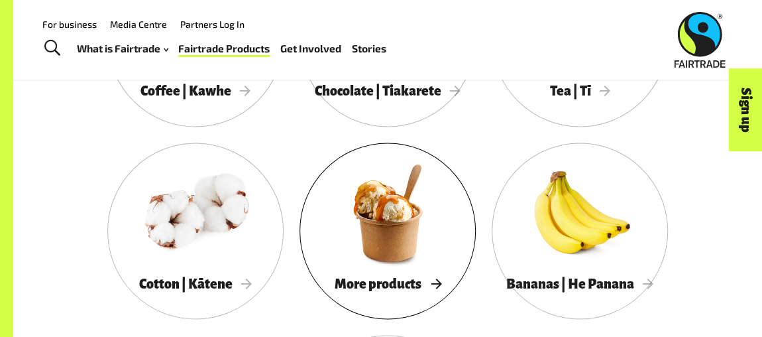 This screenshot has height=337, width=762. What do you see at coordinates (123, 48) in the screenshot?
I see `a: What is Fairtrade` at bounding box center [123, 48].